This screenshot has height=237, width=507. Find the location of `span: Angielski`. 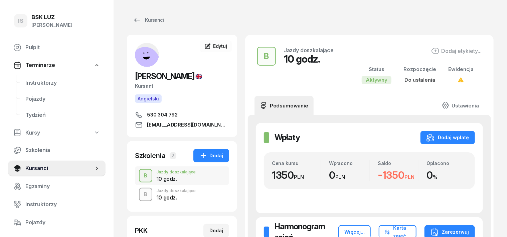

span: Angielski is located at coordinates (148, 98).